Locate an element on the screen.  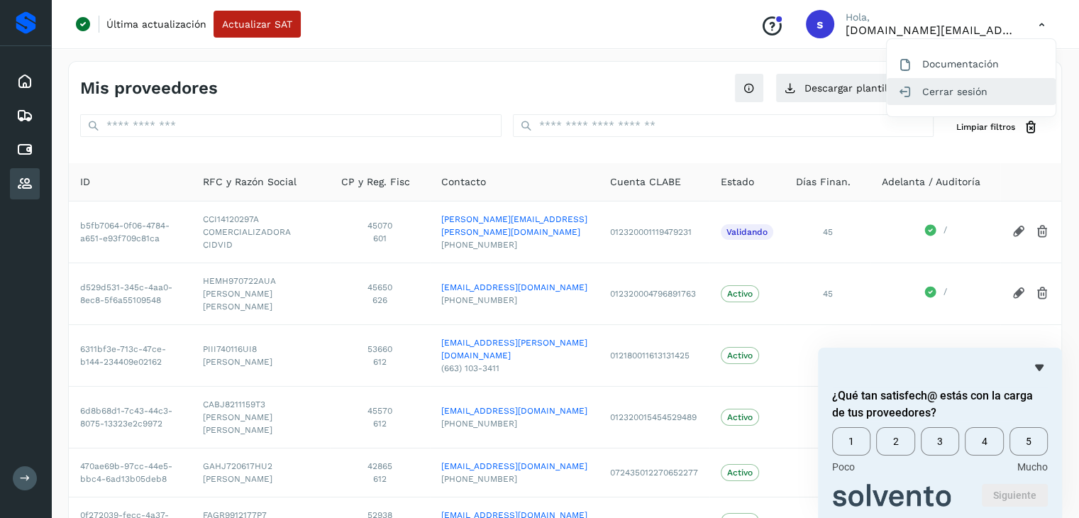
span: 5 is located at coordinates (1028, 441).